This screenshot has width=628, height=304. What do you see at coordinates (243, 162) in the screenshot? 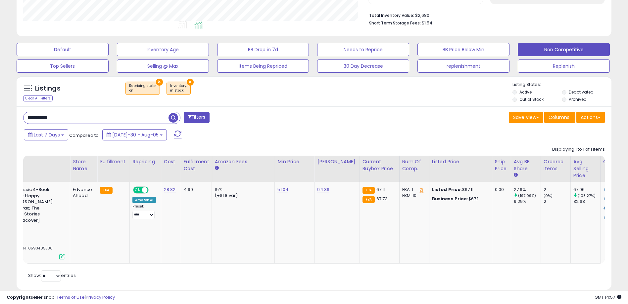
I see `div: Amazon Fees` at bounding box center [243, 162].